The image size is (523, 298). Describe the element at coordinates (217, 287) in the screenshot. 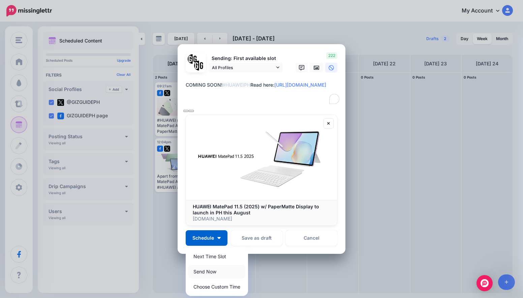

I see `a: Choose Custom Time` at that location.